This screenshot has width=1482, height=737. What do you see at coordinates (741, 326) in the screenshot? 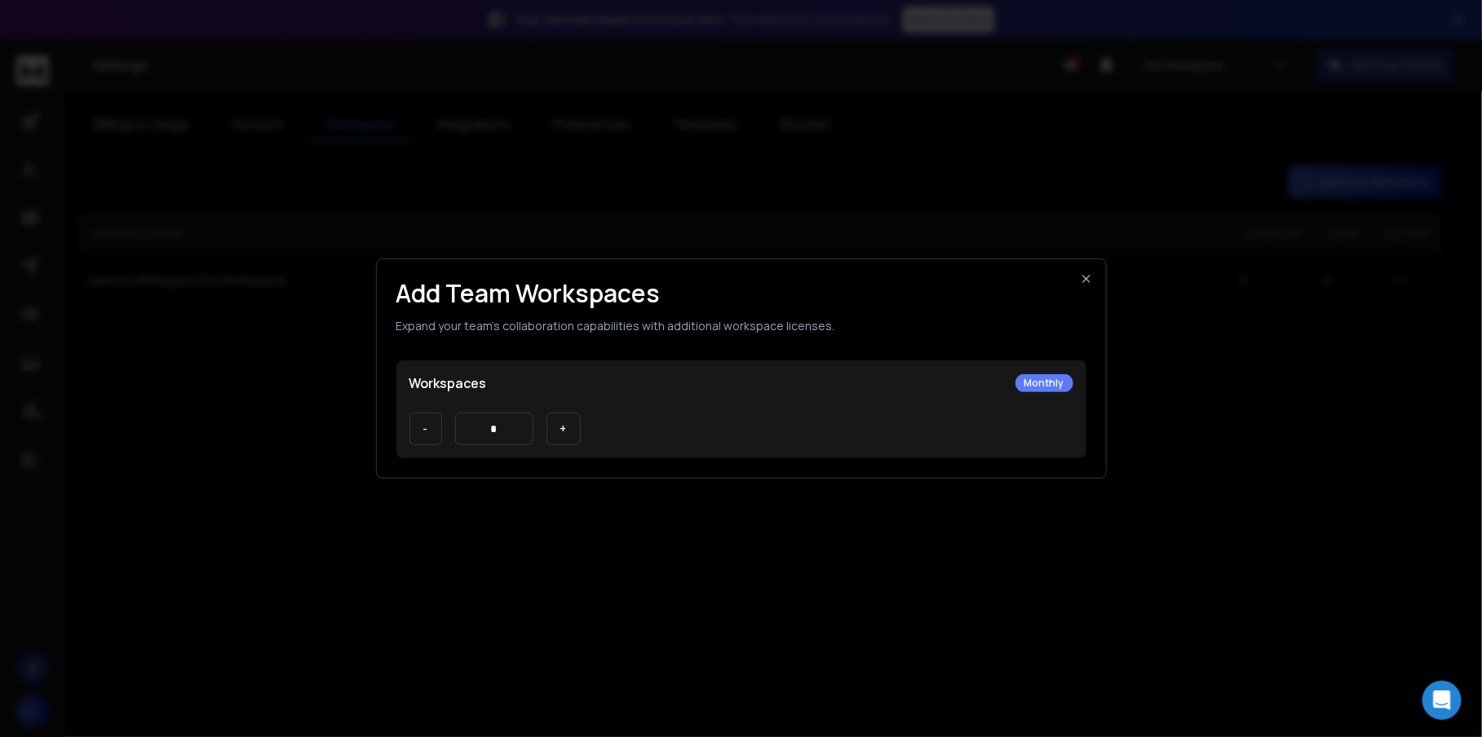
I see `p: Expand your team's collaboration capabilities with additional workspace licenses.` at bounding box center [741, 326].